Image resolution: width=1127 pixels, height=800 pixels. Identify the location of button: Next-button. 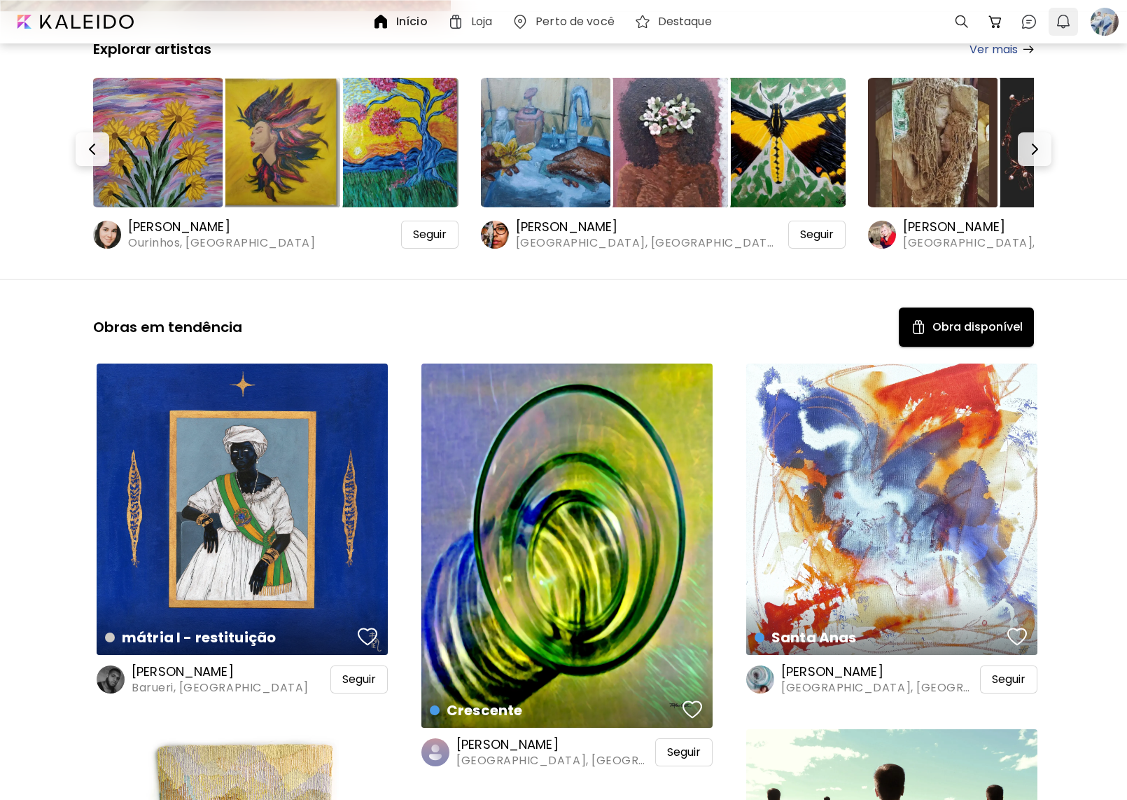
(1035, 149).